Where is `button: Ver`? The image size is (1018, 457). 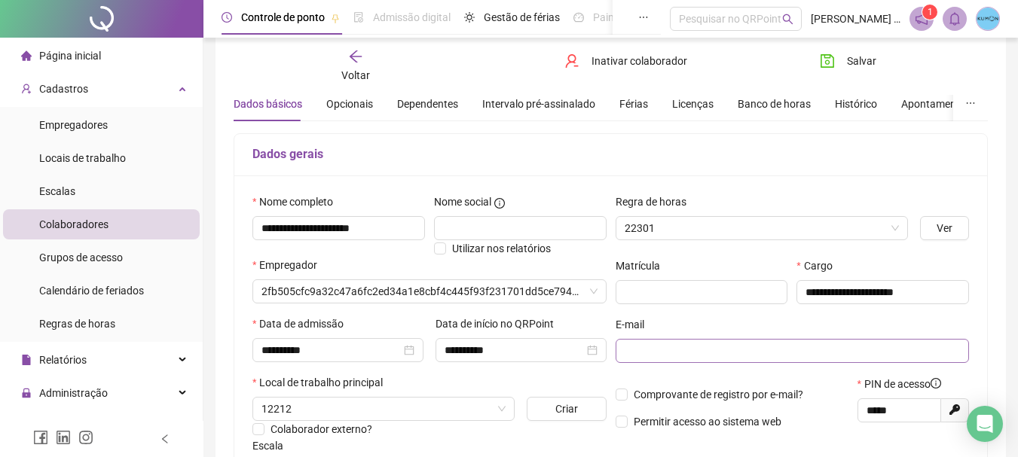 button: Ver is located at coordinates (944, 228).